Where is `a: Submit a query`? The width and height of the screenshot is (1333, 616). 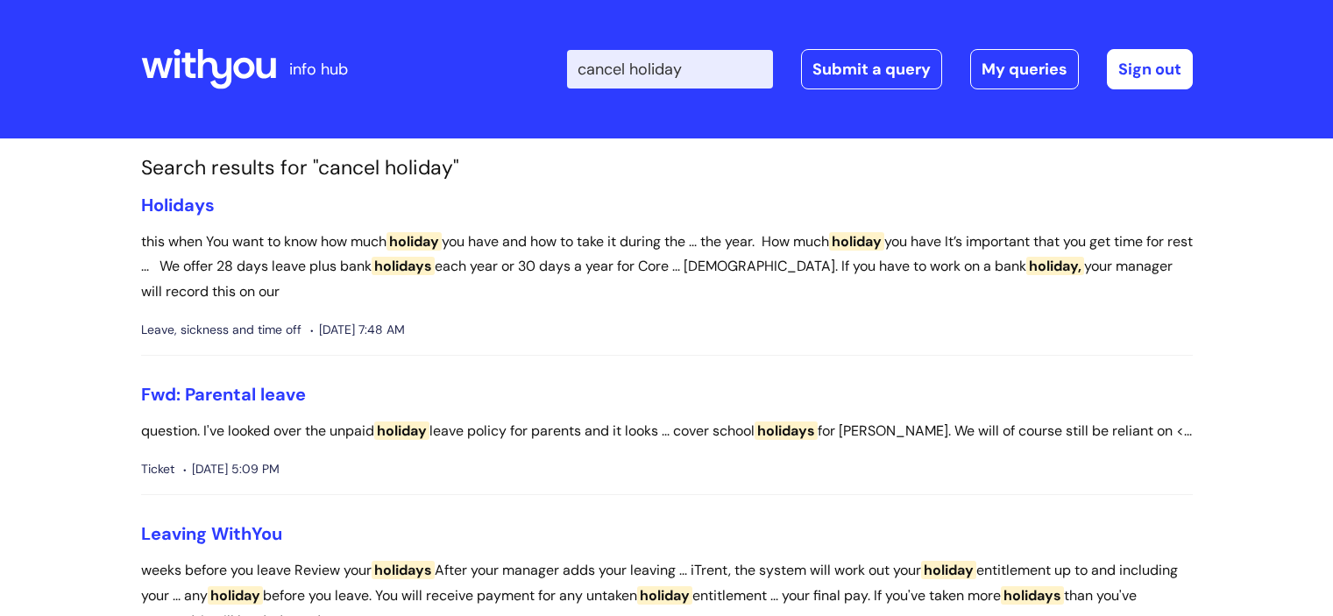 a: Submit a query is located at coordinates (871, 69).